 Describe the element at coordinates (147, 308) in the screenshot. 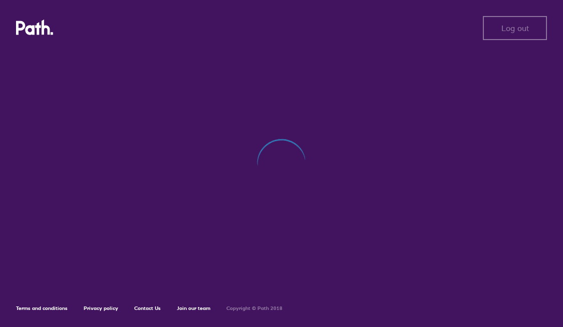

I see `a: Contact Us` at that location.